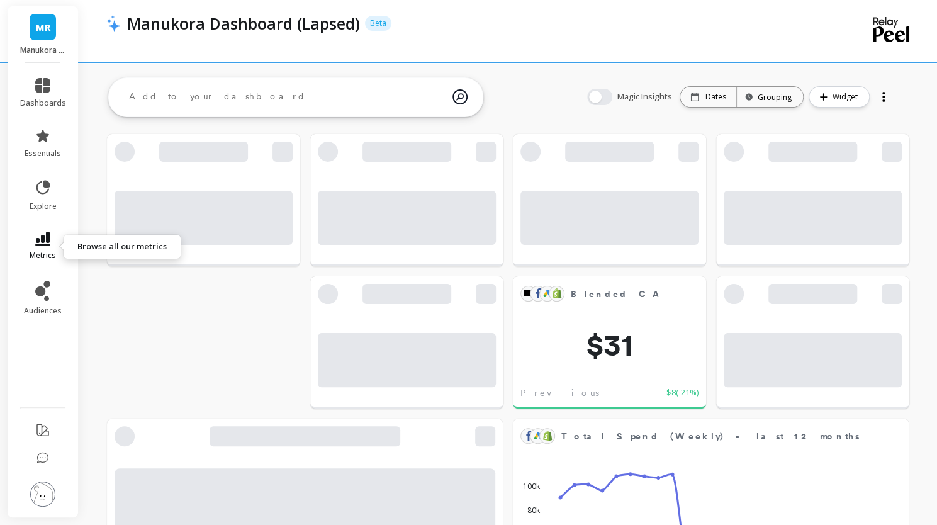 This screenshot has width=937, height=525. I want to click on span: audiences, so click(43, 311).